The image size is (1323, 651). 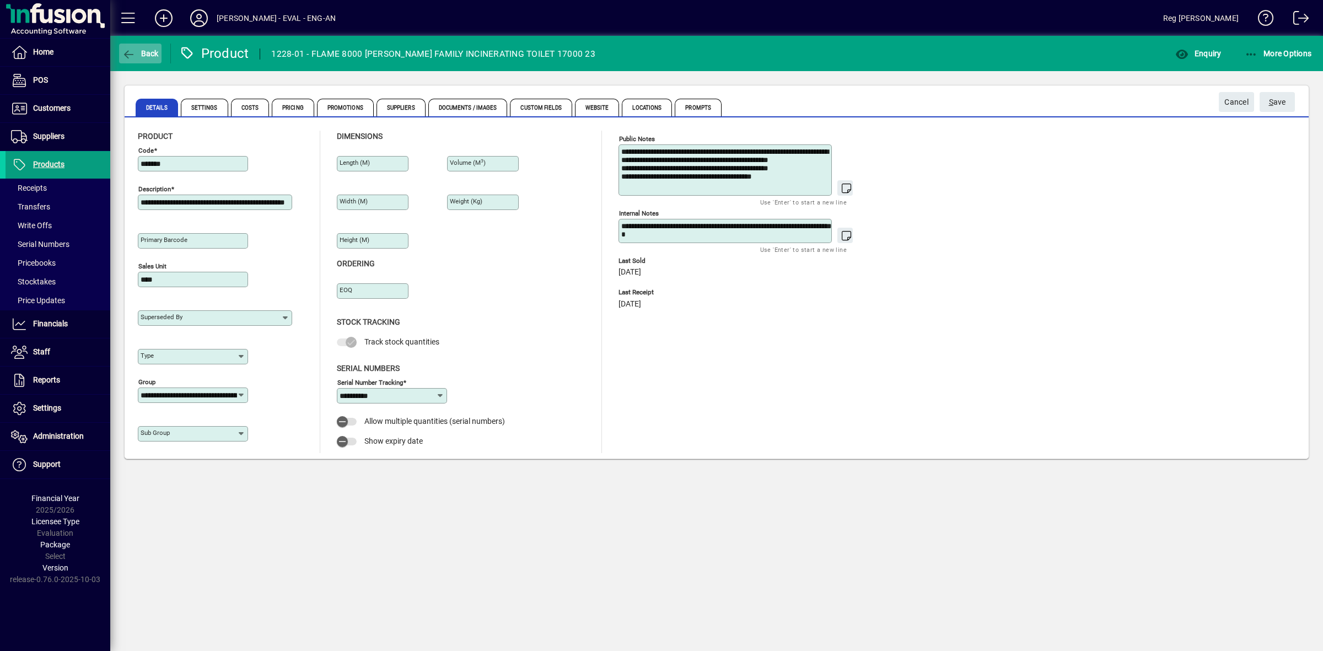 What do you see at coordinates (434, 421) in the screenshot?
I see `span: Allow multiple quantities (serial numbers)` at bounding box center [434, 421].